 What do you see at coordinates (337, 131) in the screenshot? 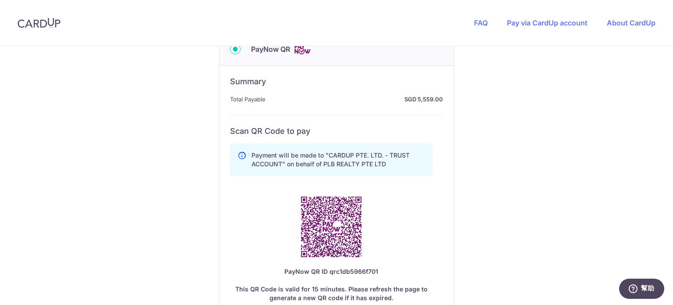
I see `h6: Scan QR Code to pay` at bounding box center [337, 131].